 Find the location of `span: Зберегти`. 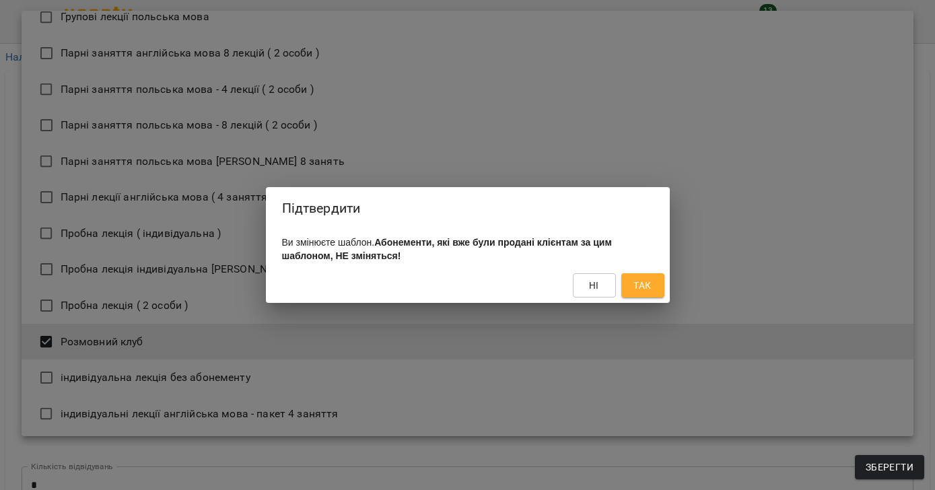

span: Зберегти is located at coordinates (889, 467).